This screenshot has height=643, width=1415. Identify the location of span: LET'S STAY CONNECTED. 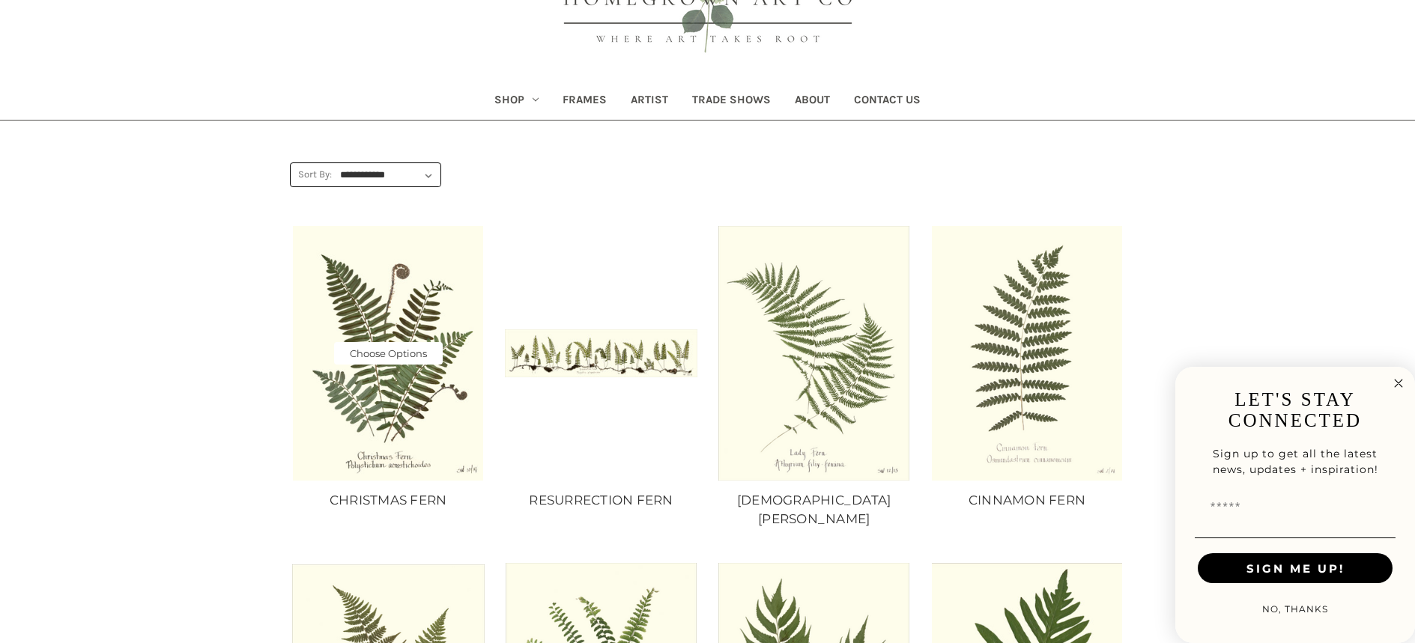
(1295, 410).